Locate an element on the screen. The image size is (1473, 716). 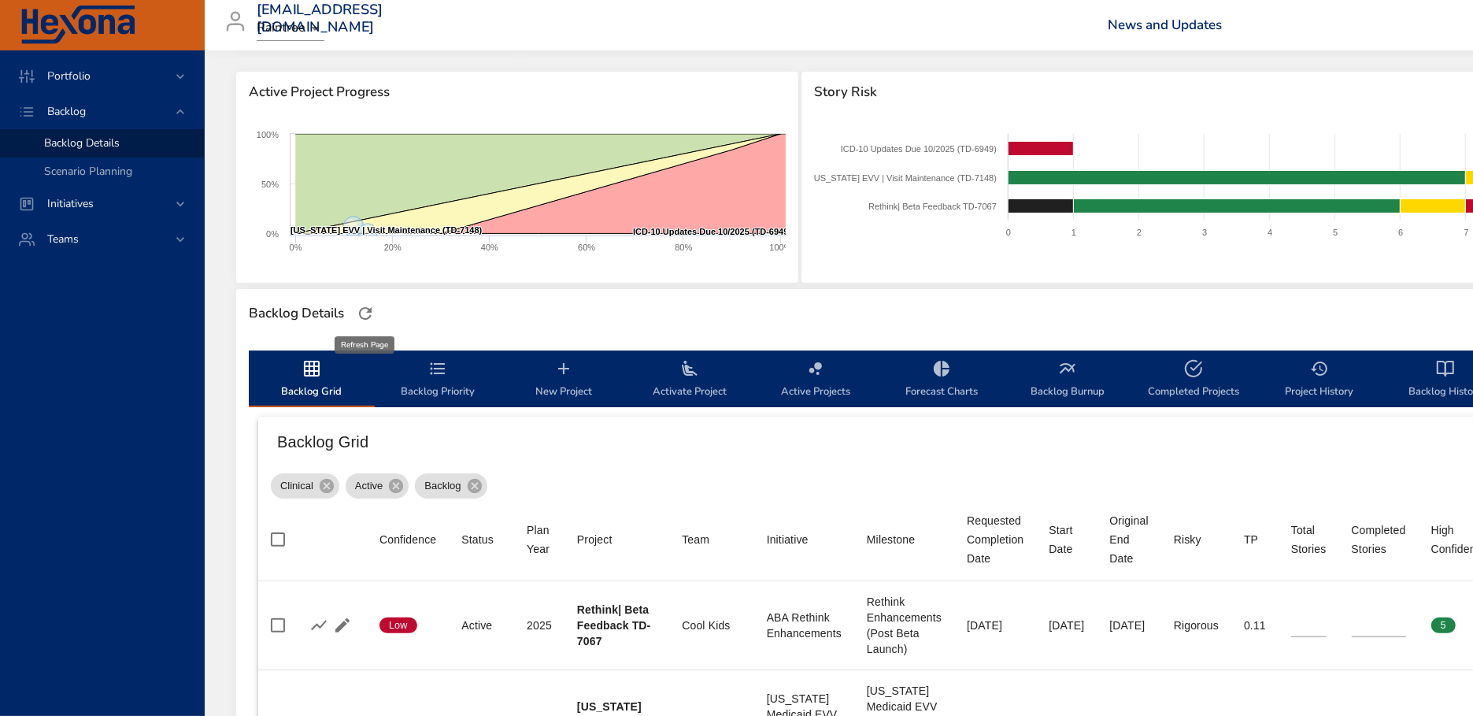
span: Active Projects is located at coordinates (816, 380).